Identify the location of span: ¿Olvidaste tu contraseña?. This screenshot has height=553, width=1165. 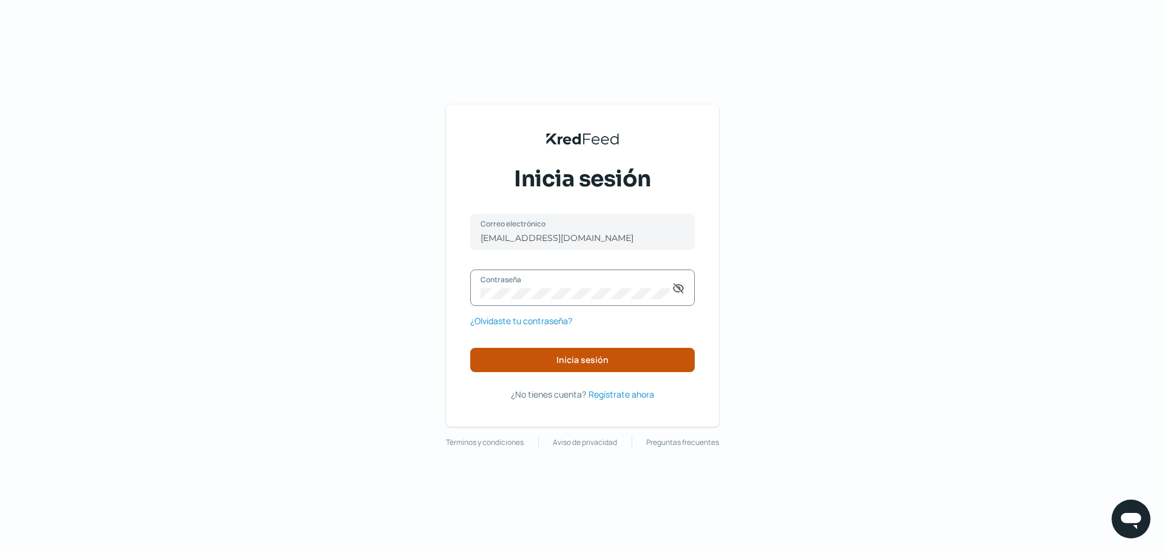
(521, 320).